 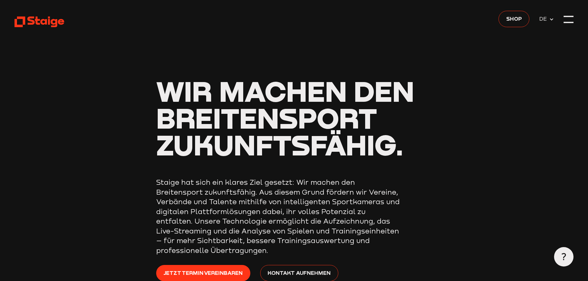 What do you see at coordinates (299, 273) in the screenshot?
I see `span: Kontakt aufnehmen` at bounding box center [299, 273].